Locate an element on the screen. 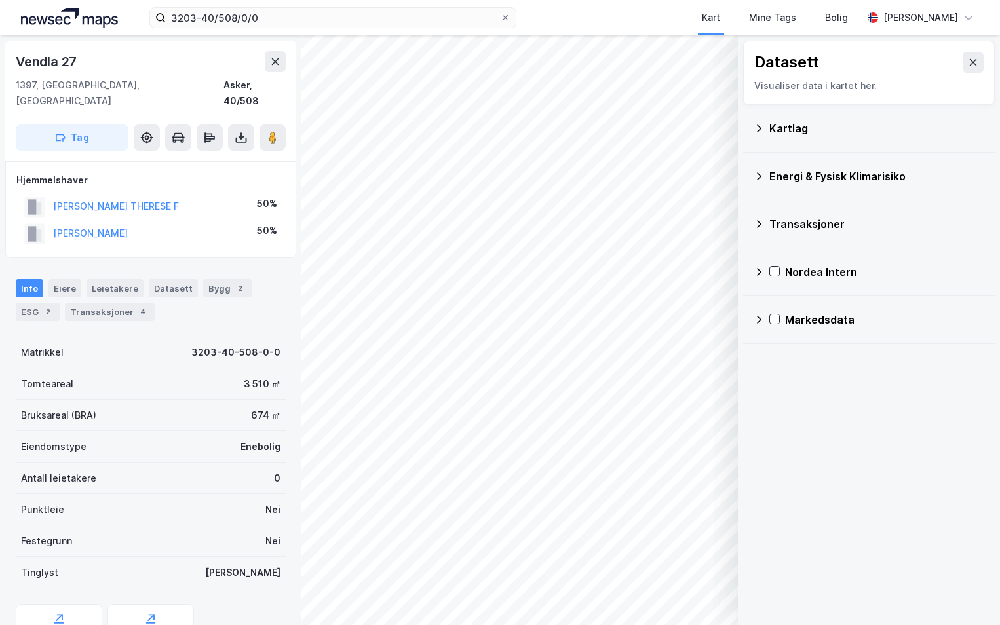 Image resolution: width=1000 pixels, height=625 pixels. div: Matrikkel is located at coordinates (42, 353).